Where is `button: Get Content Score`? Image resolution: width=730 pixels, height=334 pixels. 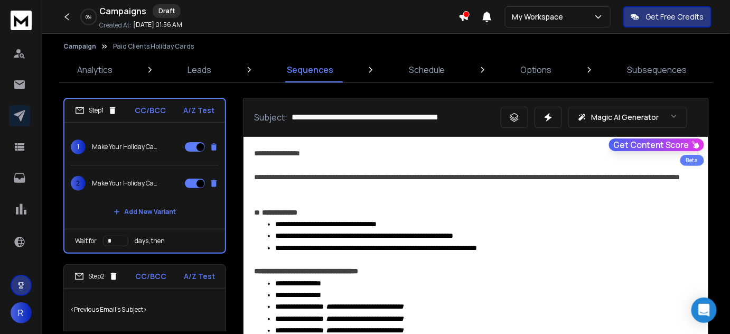
button: Get Content Score is located at coordinates (657, 145).